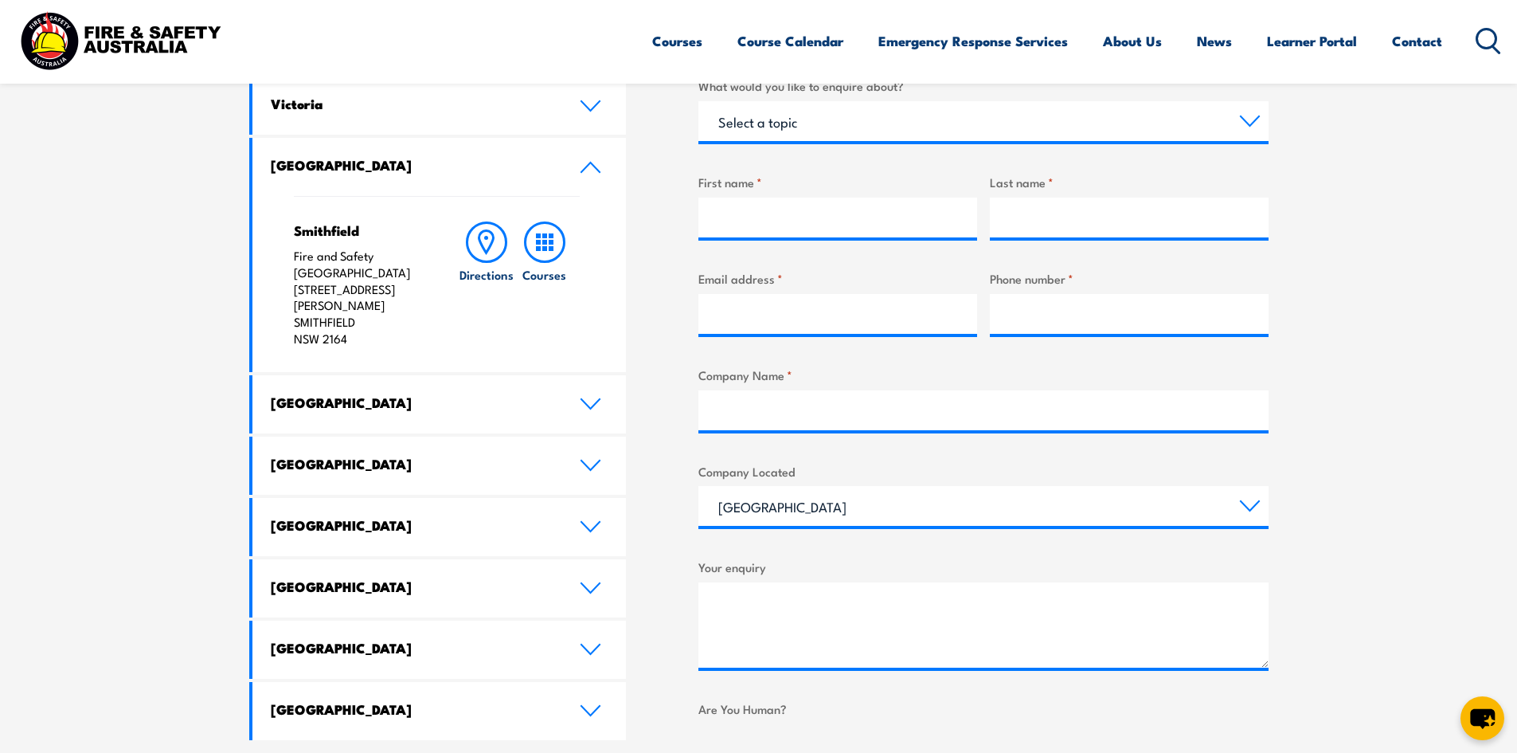 This screenshot has width=1517, height=753. What do you see at coordinates (1482, 718) in the screenshot?
I see `button: chat-button` at bounding box center [1482, 718].